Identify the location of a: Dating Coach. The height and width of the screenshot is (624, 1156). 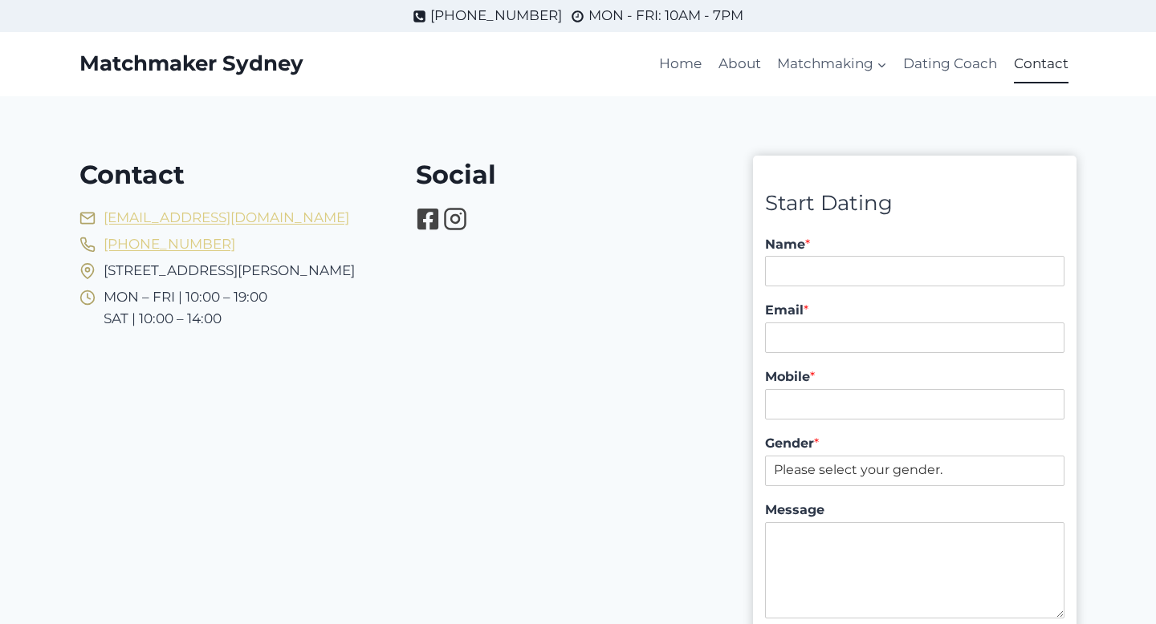
(949, 64).